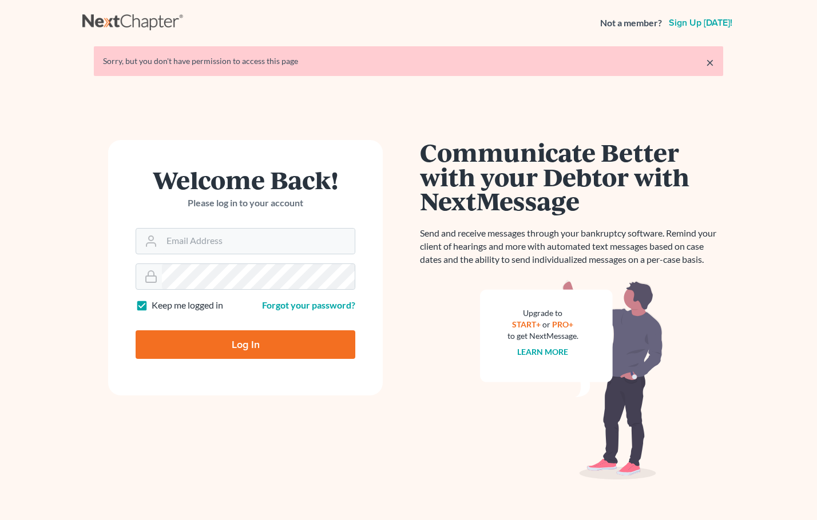 This screenshot has height=520, width=817. What do you see at coordinates (571, 380) in the screenshot?
I see `img: nextmessage_bg-59042aed3d76b12b5cd301f8e5b87938c9018125f34e5fa2b7a6b67550977c72.svg` at bounding box center [571, 380].